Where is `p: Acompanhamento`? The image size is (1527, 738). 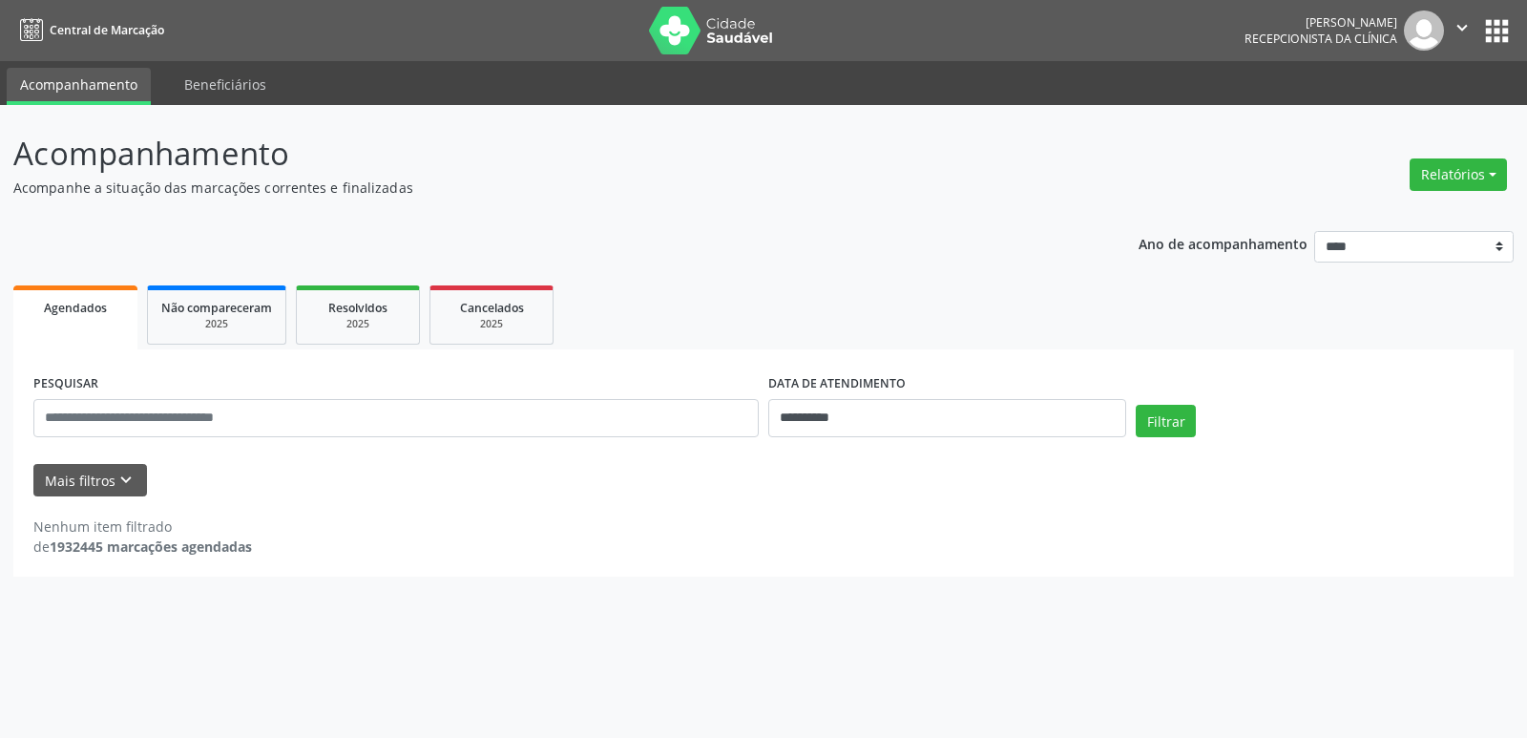
p: Acompanhamento is located at coordinates (538, 154).